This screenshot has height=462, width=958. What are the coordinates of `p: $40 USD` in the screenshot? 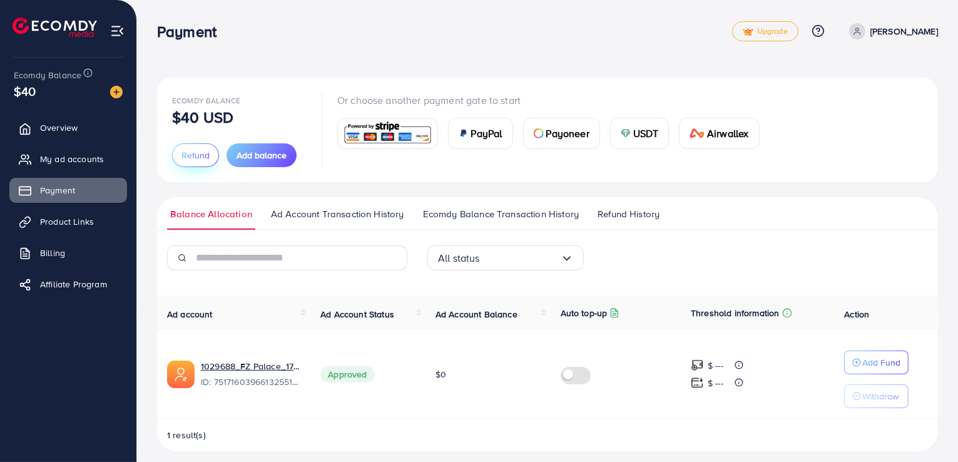 It's located at (203, 117).